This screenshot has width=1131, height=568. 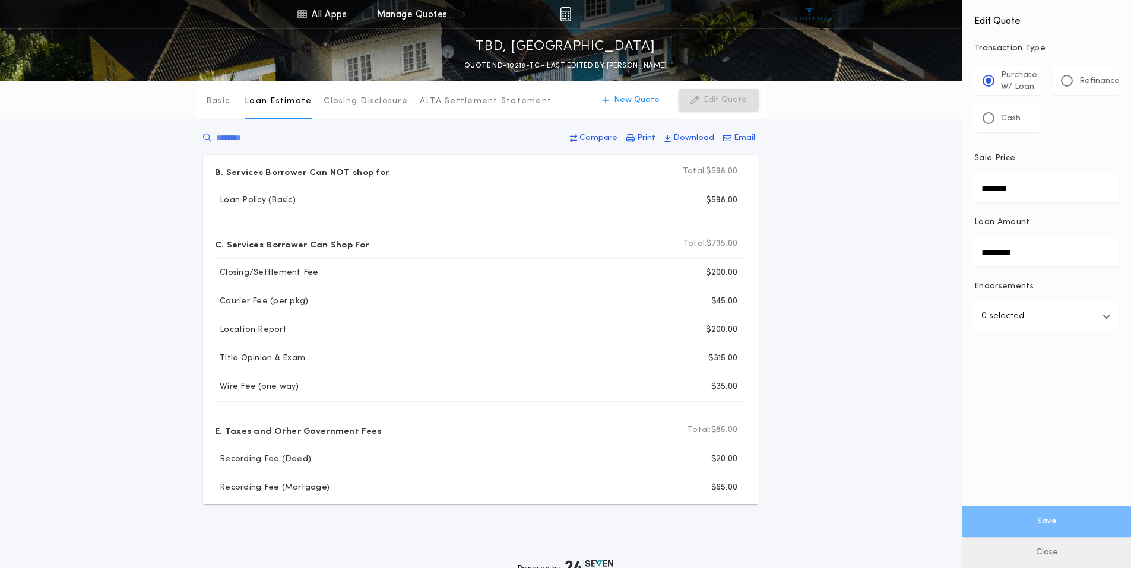 What do you see at coordinates (725, 488) in the screenshot?
I see `p: $65.00` at bounding box center [725, 488].